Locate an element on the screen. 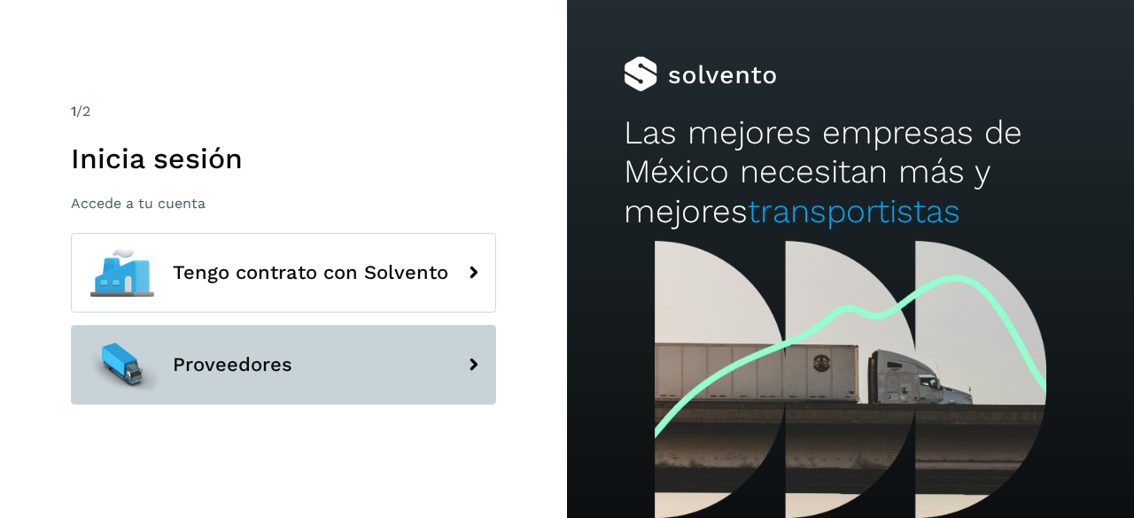 Image resolution: width=1134 pixels, height=518 pixels. p: Accede a tu cuenta is located at coordinates (283, 203).